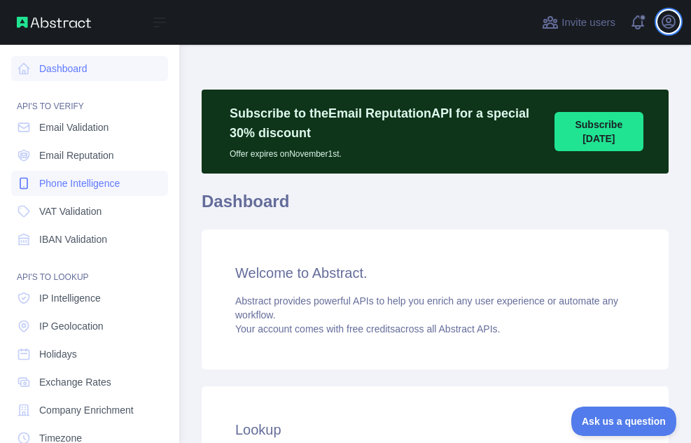  What do you see at coordinates (90, 269) in the screenshot?
I see `div: API'S TO LOOKUP` at bounding box center [90, 269].